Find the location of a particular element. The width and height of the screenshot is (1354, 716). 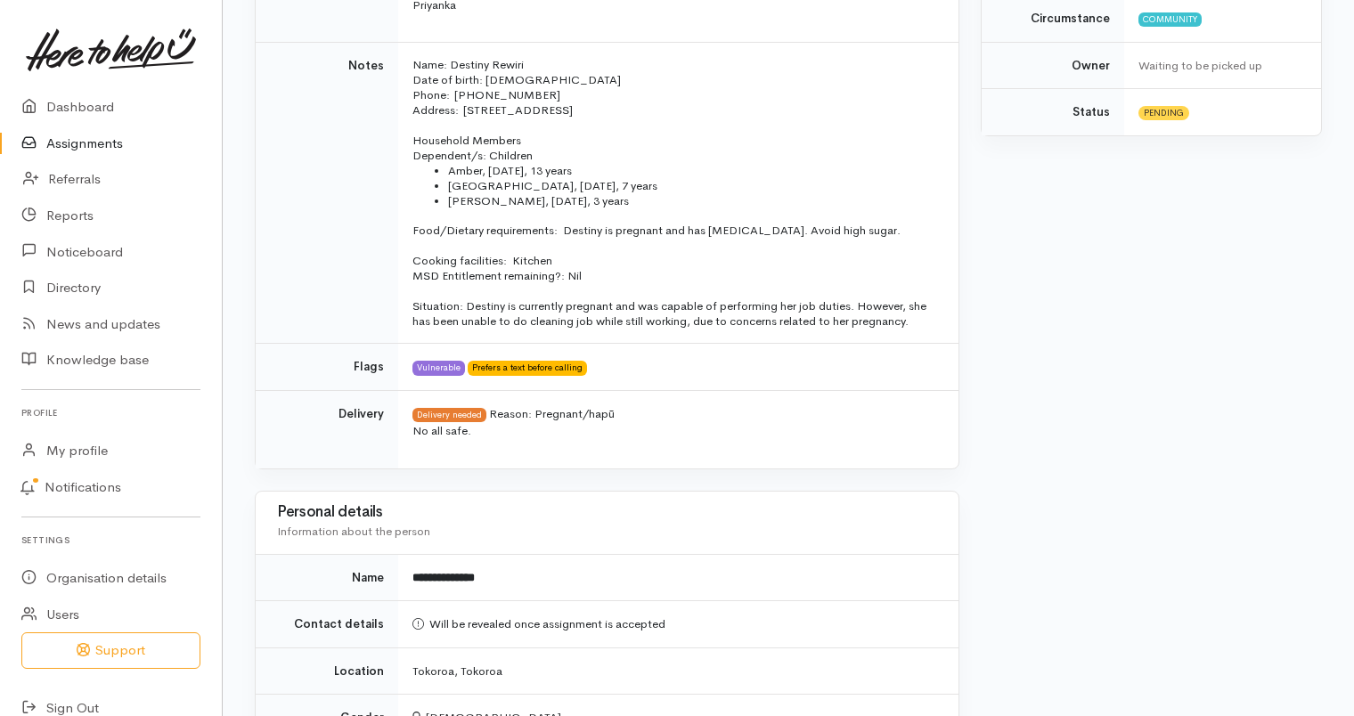

span: Community is located at coordinates (1170, 20).